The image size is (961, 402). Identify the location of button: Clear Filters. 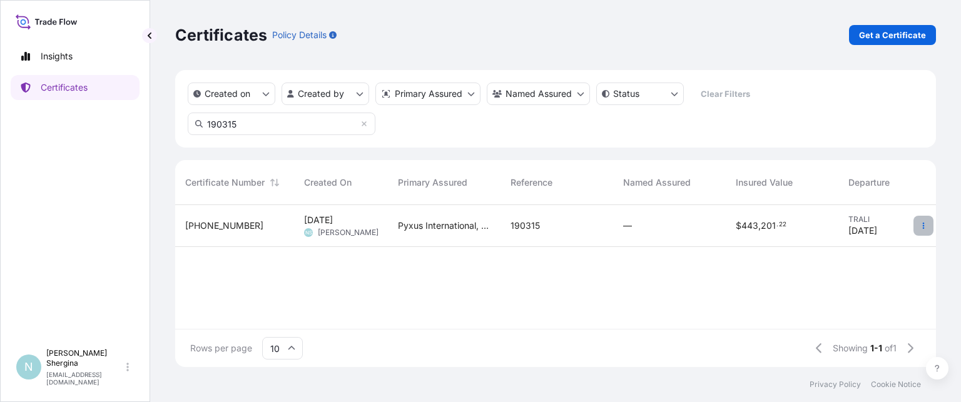
(725, 94).